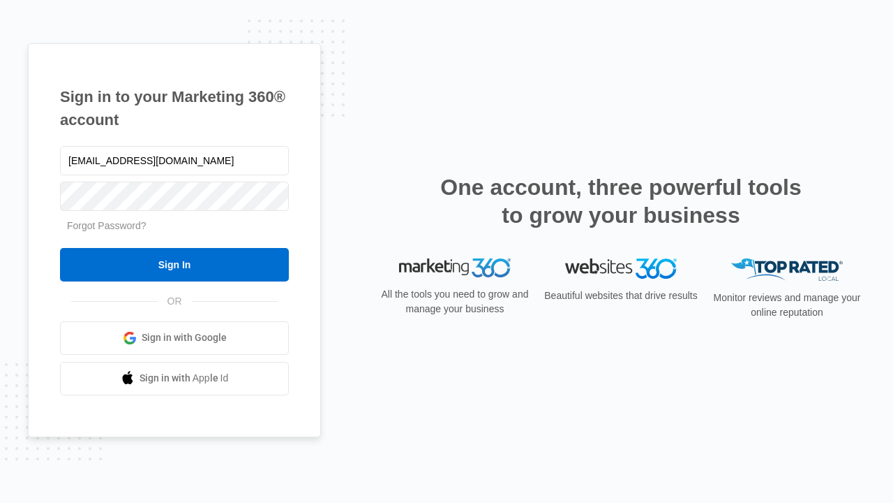  Describe the element at coordinates (787, 305) in the screenshot. I see `p: Monitor reviews and manage your online reputation` at that location.